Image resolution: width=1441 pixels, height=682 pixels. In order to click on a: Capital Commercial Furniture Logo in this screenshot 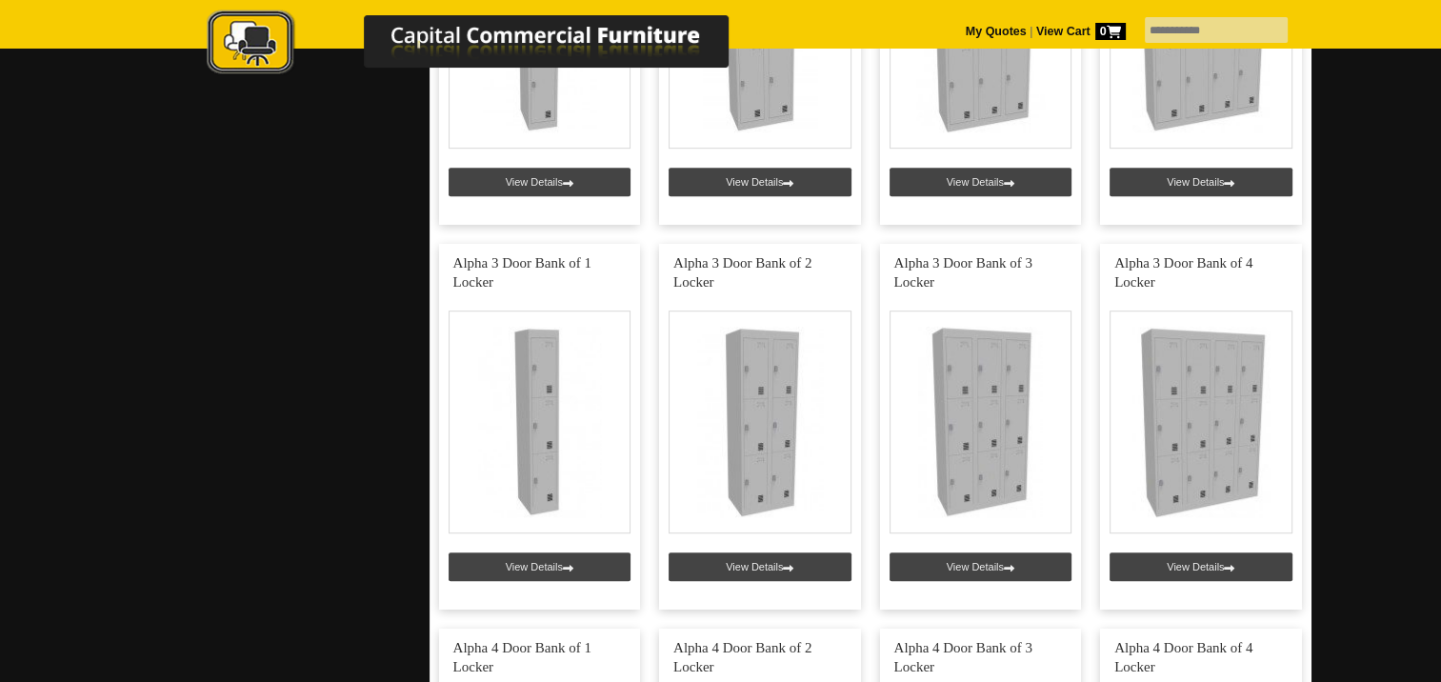, I will do `click(488, 47)`.